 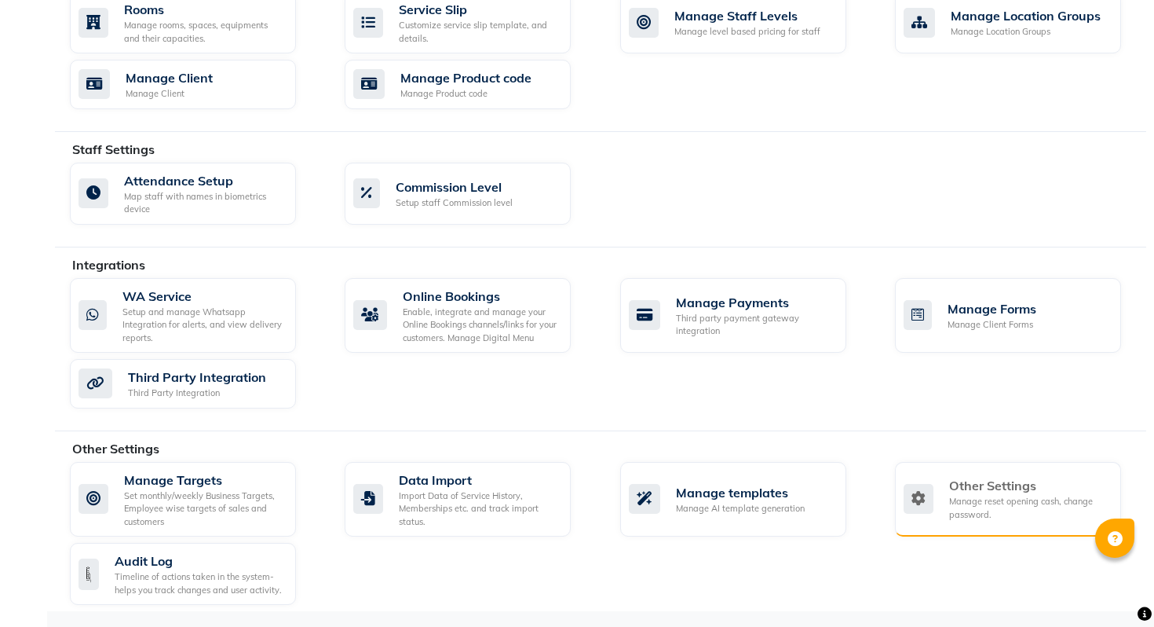 What do you see at coordinates (454, 203) in the screenshot?
I see `div: Setup staff Commission level` at bounding box center [454, 203].